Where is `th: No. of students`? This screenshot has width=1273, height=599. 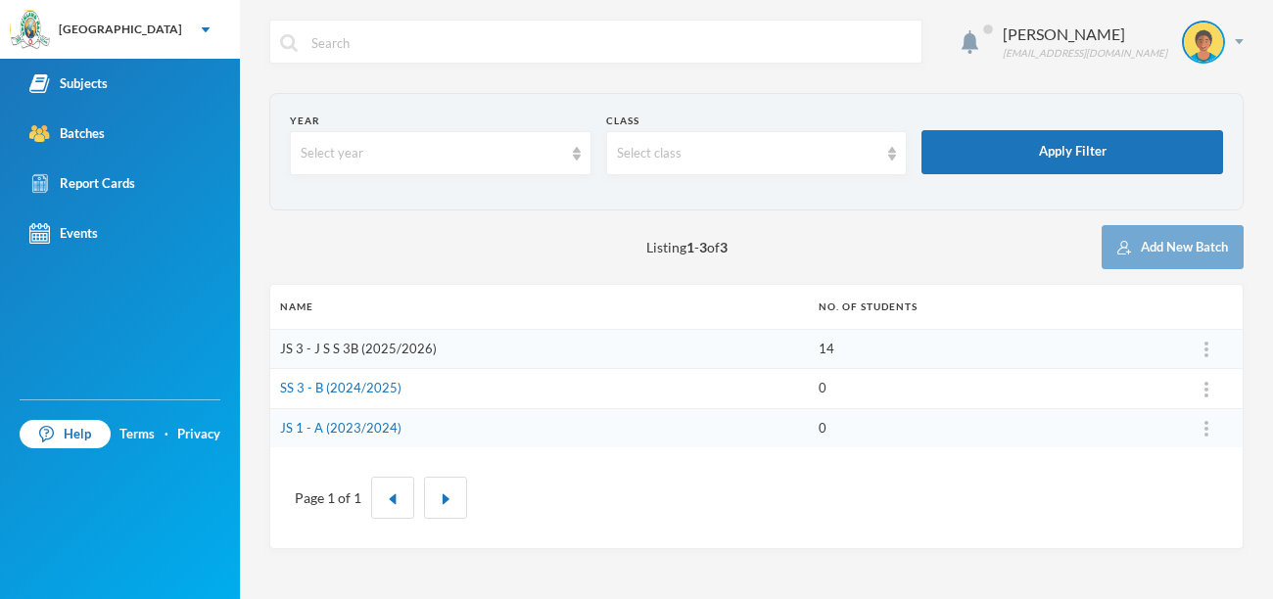 th: No. of students is located at coordinates (990, 306).